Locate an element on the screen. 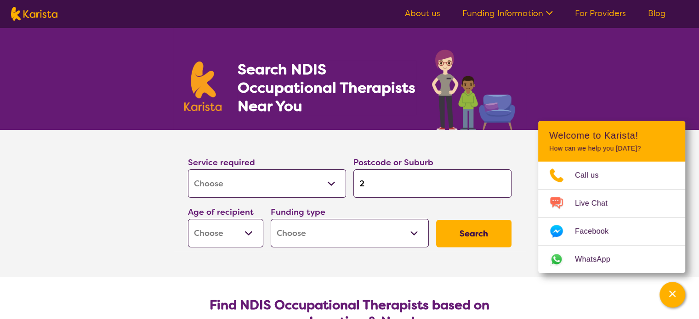  img: occupational-therapy is located at coordinates (473, 90).